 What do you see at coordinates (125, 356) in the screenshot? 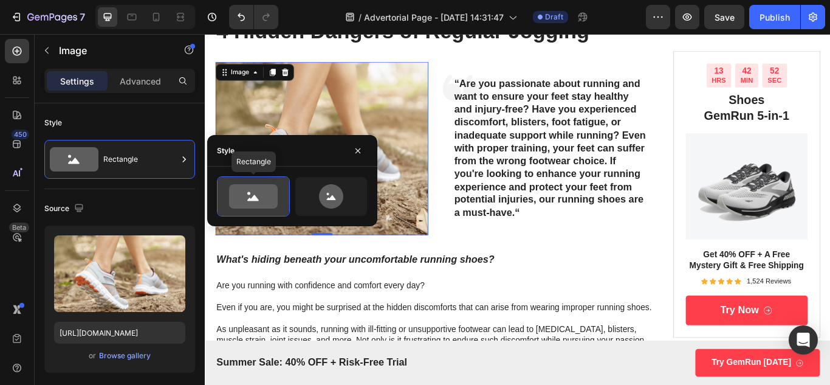
I see `button: Browse gallery` at bounding box center [125, 356].